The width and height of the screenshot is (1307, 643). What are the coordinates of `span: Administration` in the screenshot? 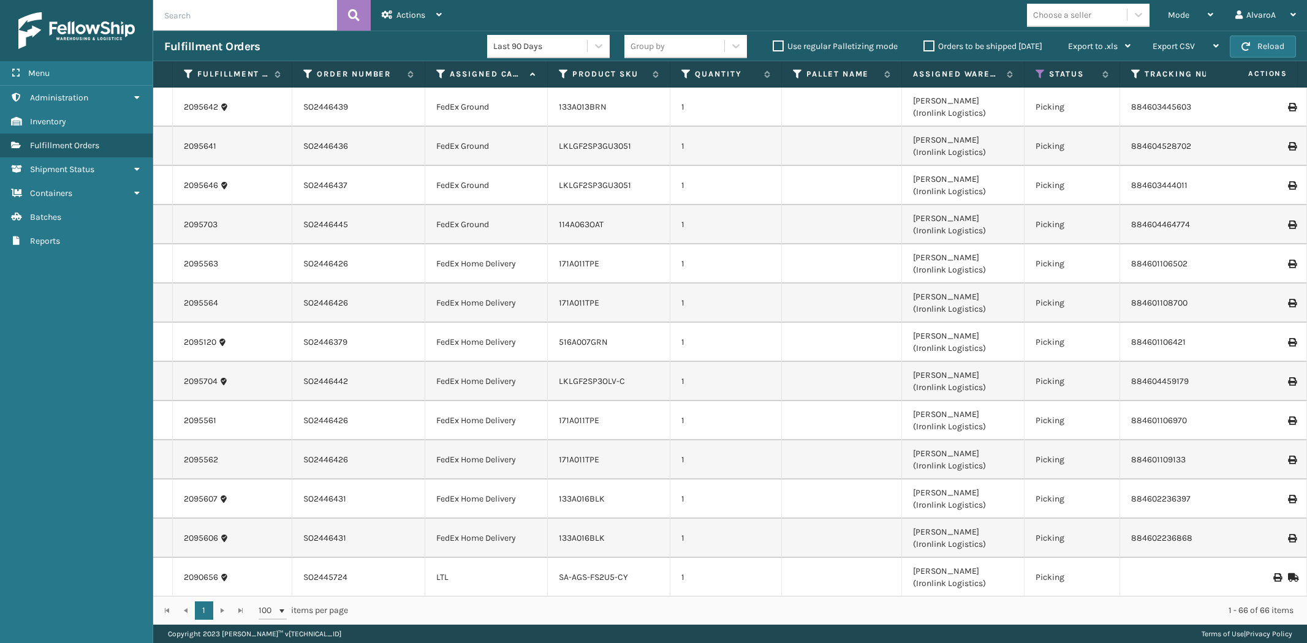 It's located at (59, 97).